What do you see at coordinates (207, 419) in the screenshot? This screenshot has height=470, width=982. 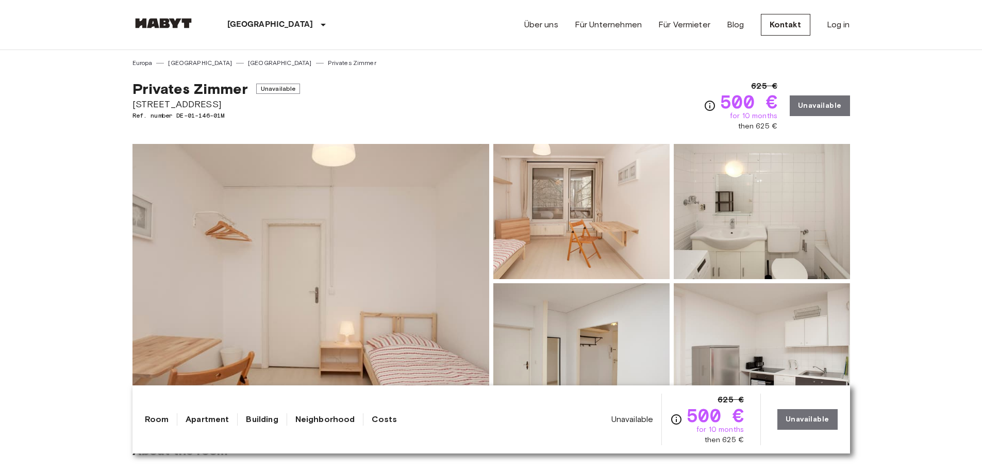 I see `a: Apartment` at bounding box center [207, 419].